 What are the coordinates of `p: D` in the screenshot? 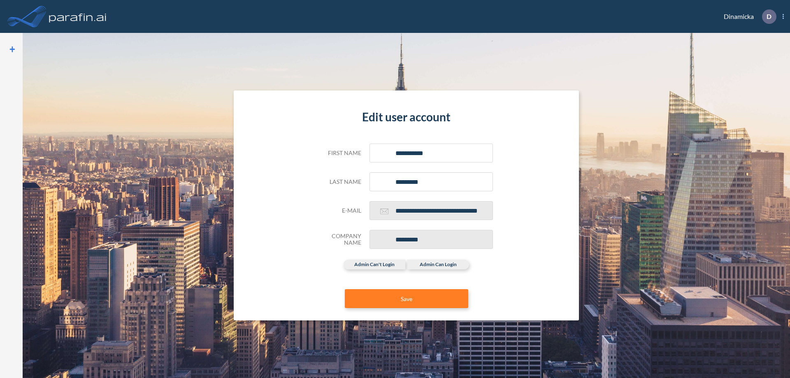 It's located at (769, 16).